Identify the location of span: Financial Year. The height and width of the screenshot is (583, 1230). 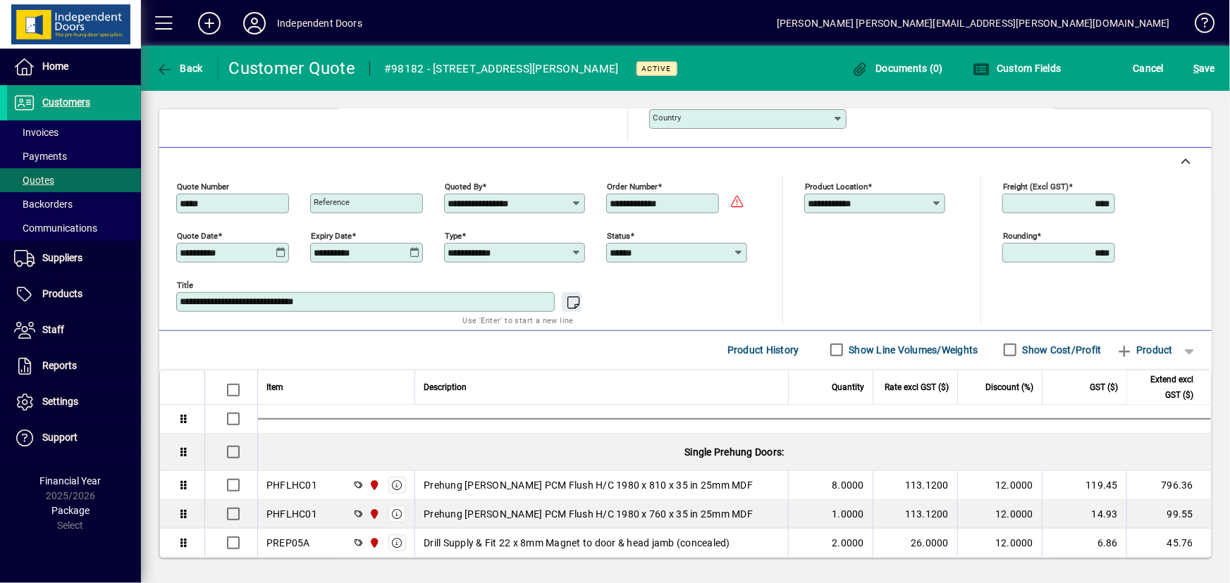
(70, 481).